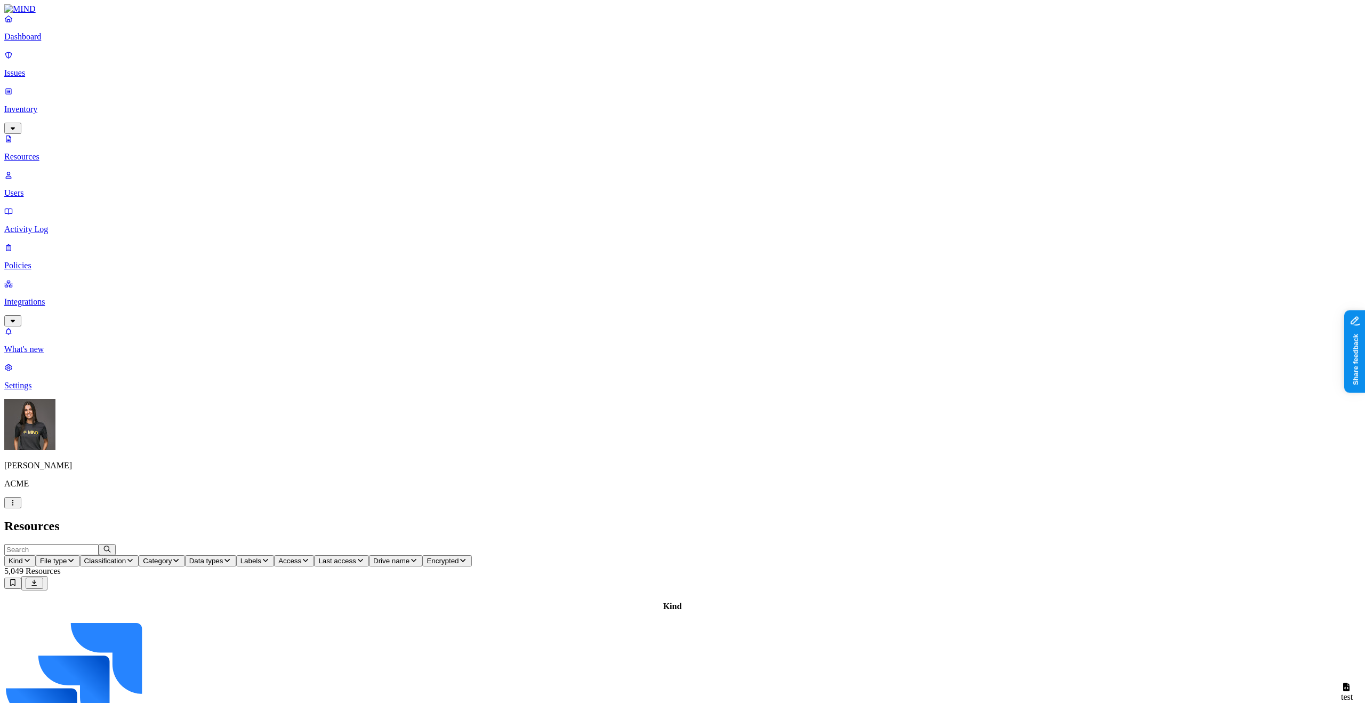 This screenshot has height=703, width=1365. What do you see at coordinates (682, 37) in the screenshot?
I see `p: Dashboard` at bounding box center [682, 37].